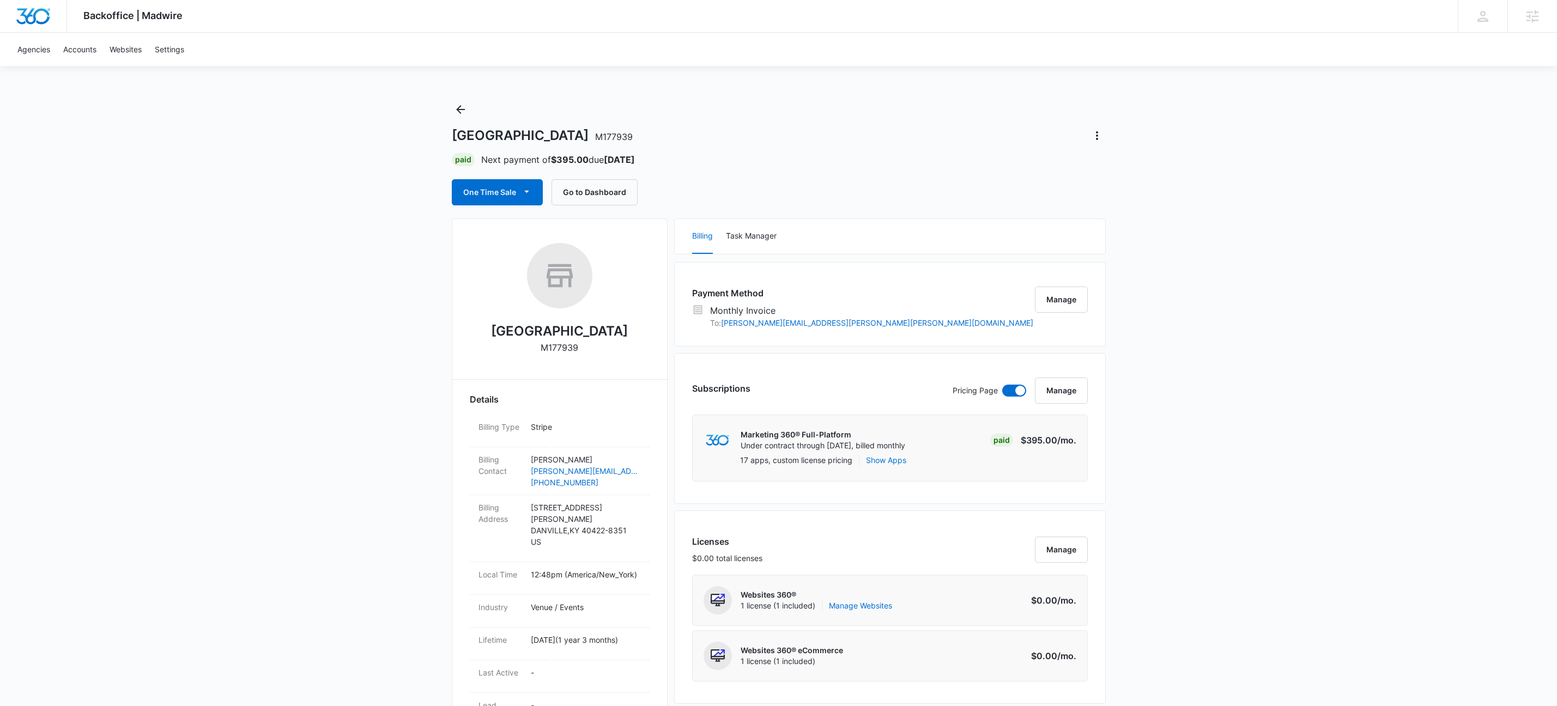 The width and height of the screenshot is (1557, 706). I want to click on a: Accounts, so click(80, 49).